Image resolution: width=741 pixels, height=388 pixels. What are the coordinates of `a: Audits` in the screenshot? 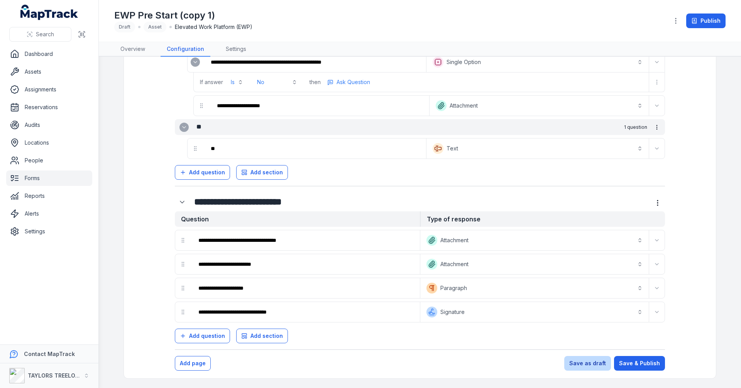 It's located at (49, 125).